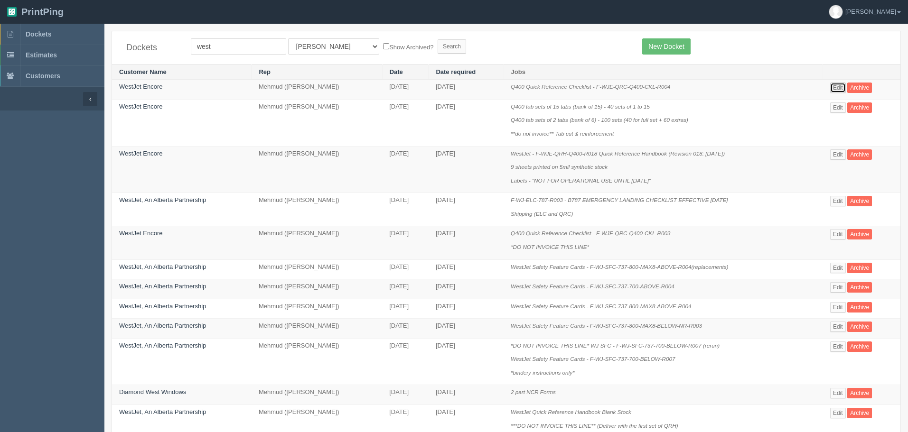 The height and width of the screenshot is (432, 908). What do you see at coordinates (264, 72) in the screenshot?
I see `a: Rep` at bounding box center [264, 72].